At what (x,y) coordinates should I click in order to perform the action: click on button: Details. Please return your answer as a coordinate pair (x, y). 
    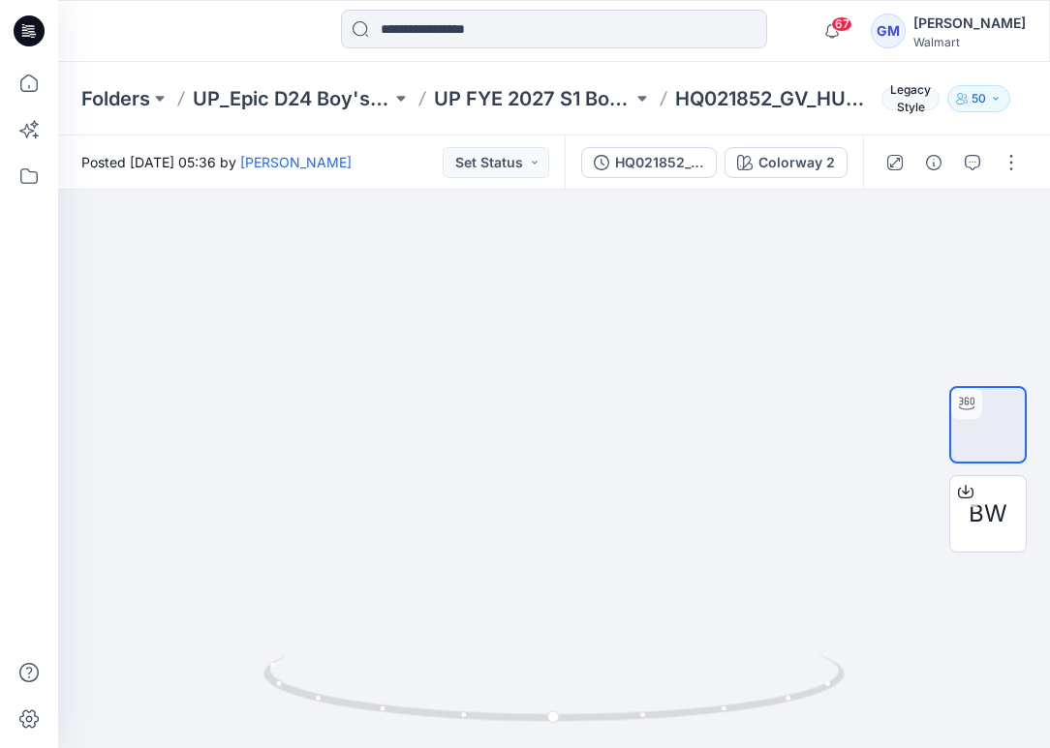
    Looking at the image, I should click on (933, 163).